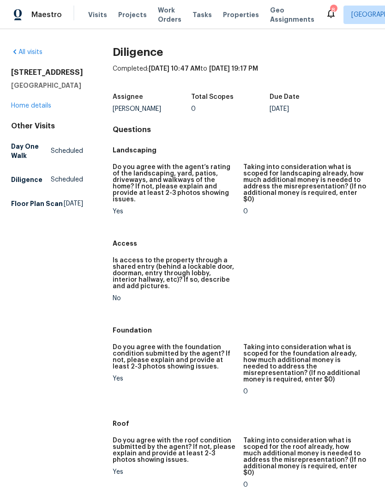 The image size is (385, 502). Describe the element at coordinates (47, 151) in the screenshot. I see `a: Day One WalkScheduled` at that location.